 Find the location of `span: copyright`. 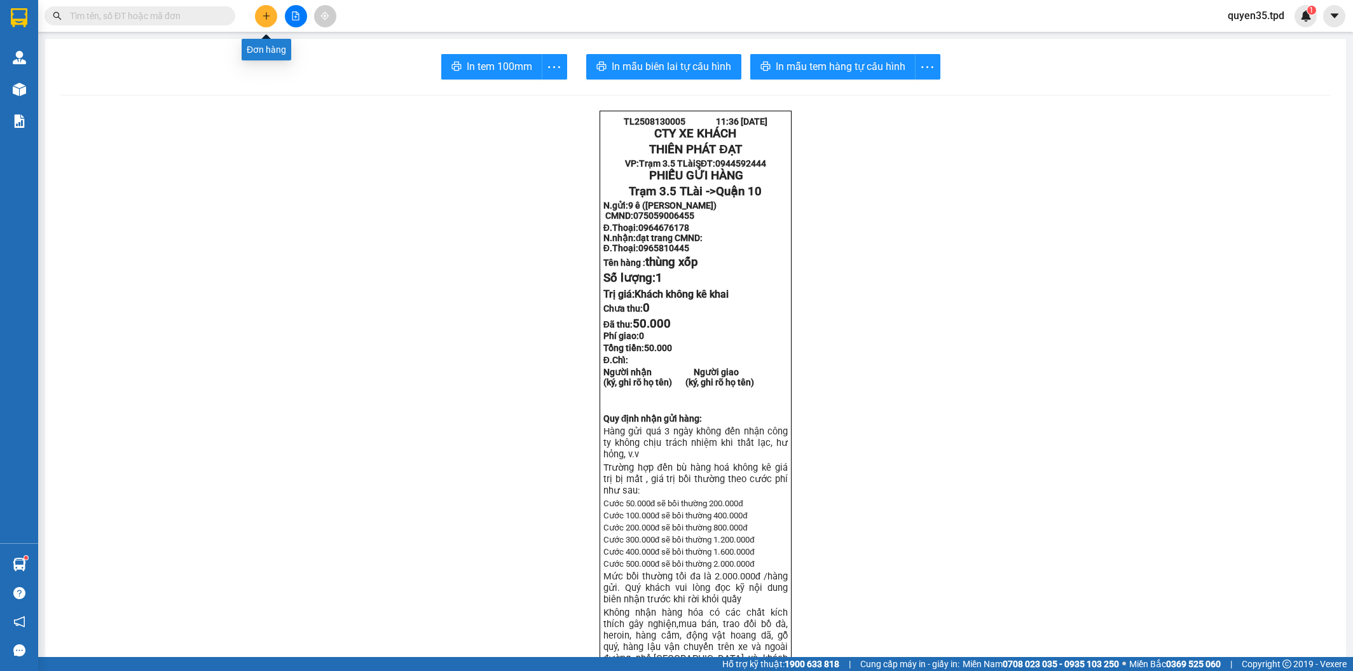

span: copyright is located at coordinates (1287, 664).